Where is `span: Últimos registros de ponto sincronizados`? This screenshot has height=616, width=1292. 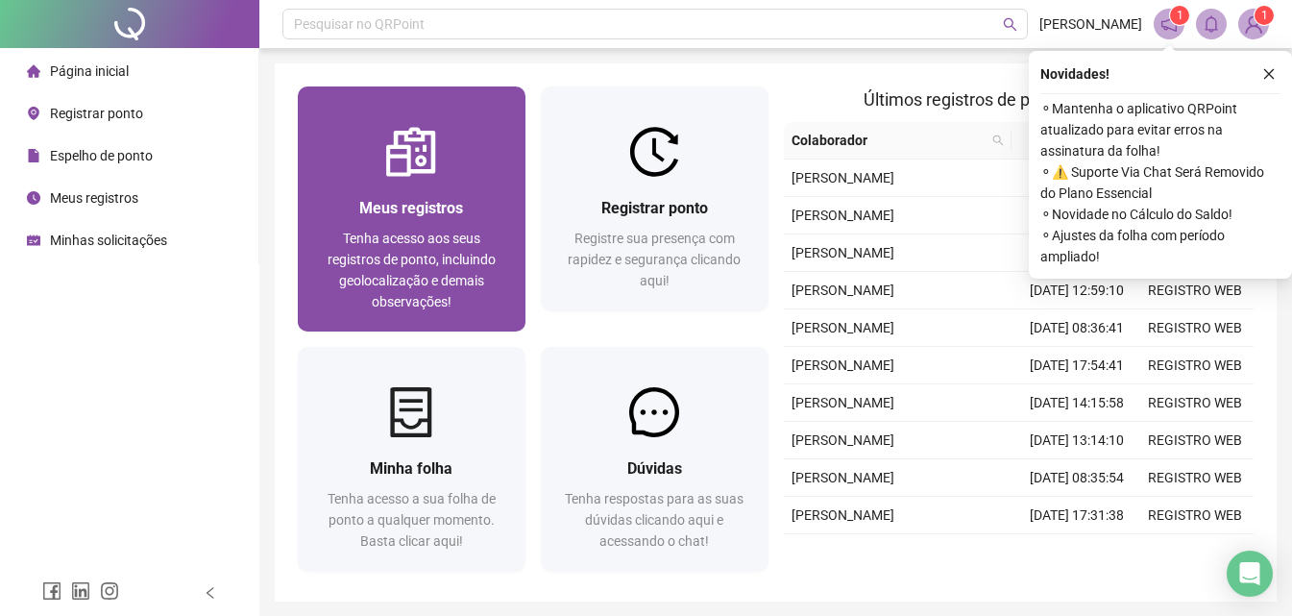
span: Últimos registros de ponto sincronizados is located at coordinates (1018, 99).